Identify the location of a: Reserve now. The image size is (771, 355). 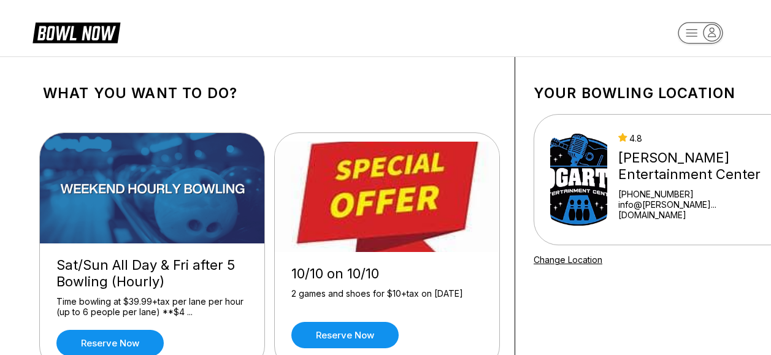
(345, 335).